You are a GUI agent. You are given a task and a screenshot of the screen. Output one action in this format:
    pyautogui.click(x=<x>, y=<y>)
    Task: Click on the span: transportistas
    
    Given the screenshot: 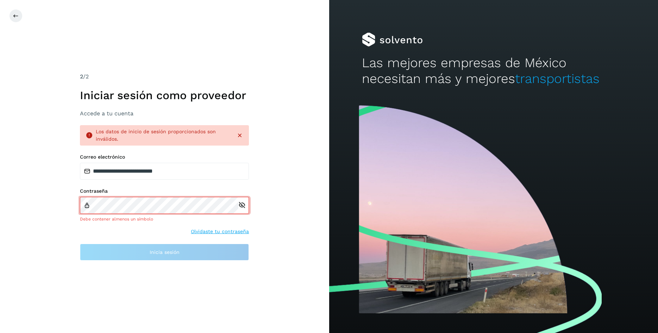 What is the action you would take?
    pyautogui.click(x=557, y=78)
    